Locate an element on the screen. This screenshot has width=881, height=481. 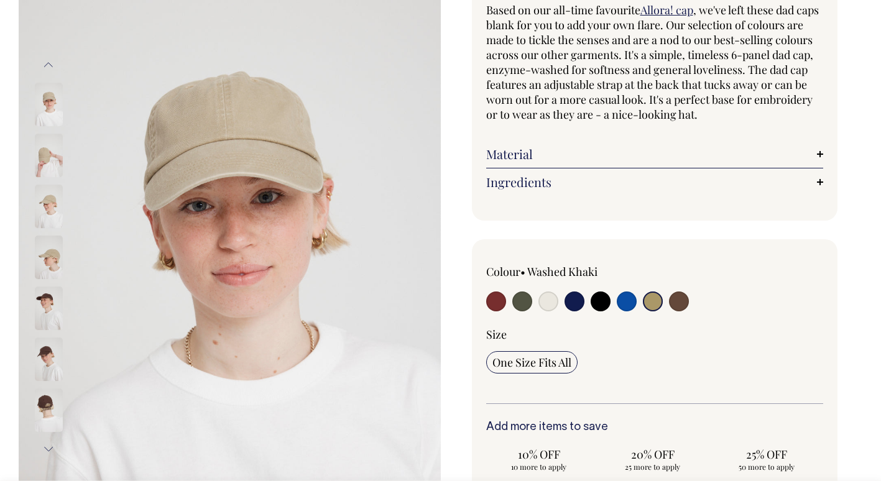
a: Material is located at coordinates (655, 154).